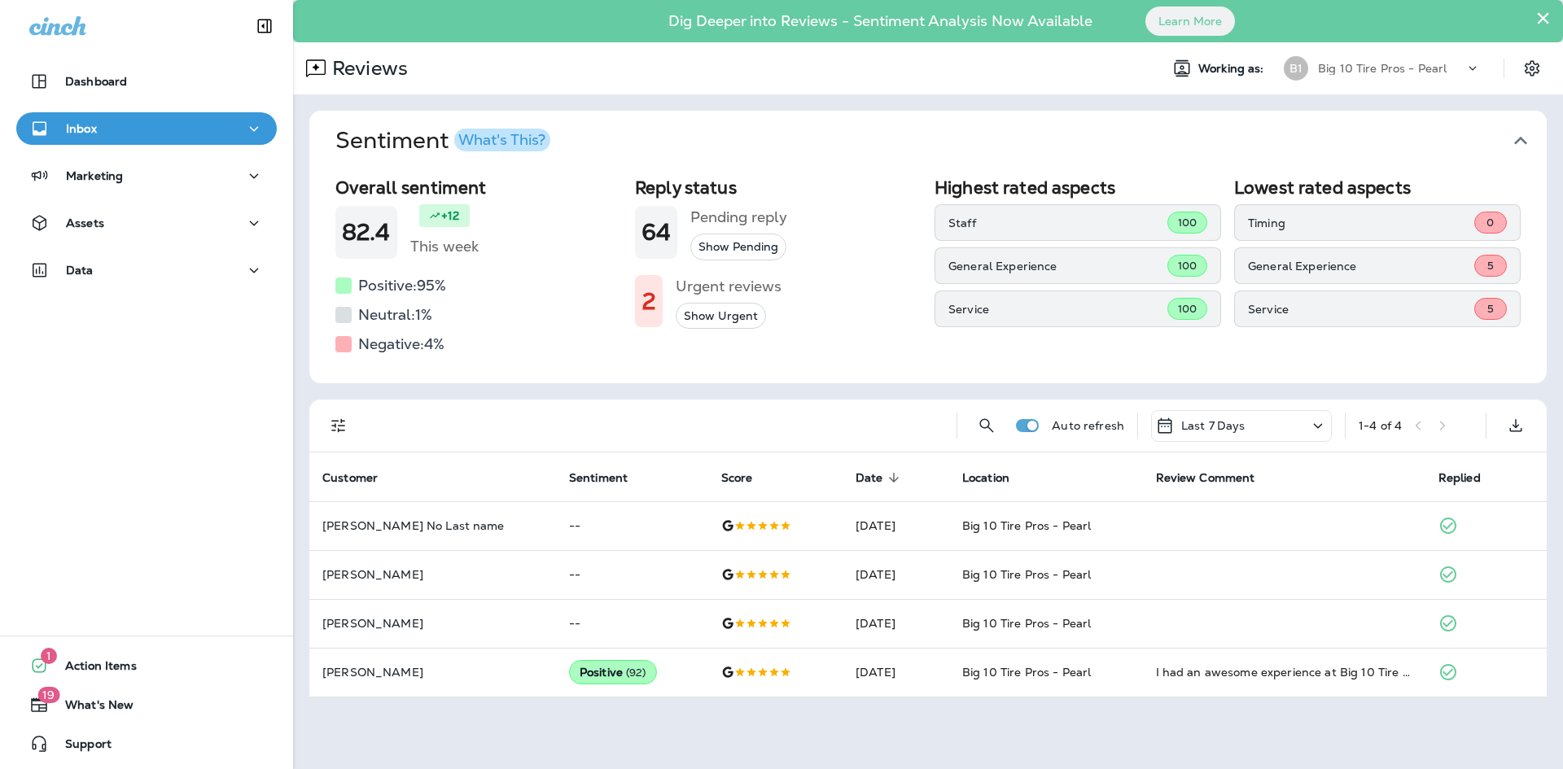 The height and width of the screenshot is (769, 1563). I want to click on p: Reviews, so click(366, 68).